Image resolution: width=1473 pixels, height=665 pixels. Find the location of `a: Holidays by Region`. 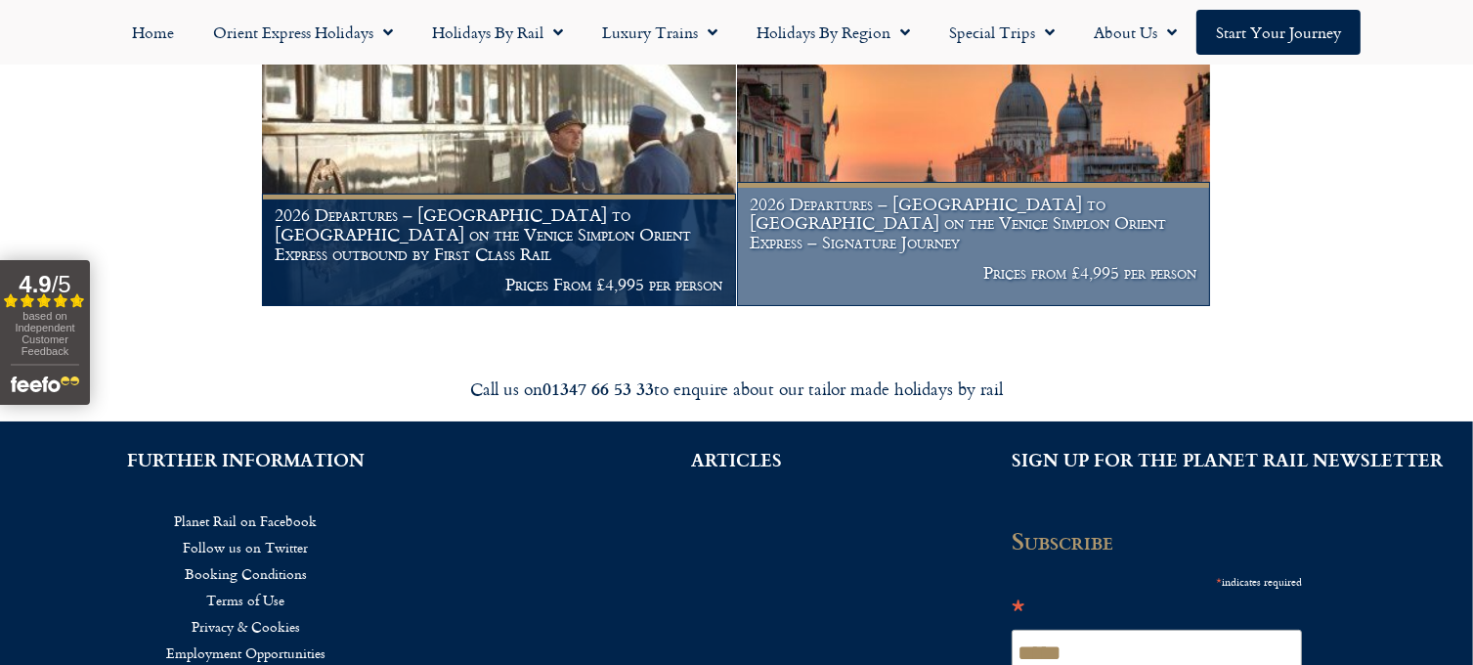

a: Holidays by Region is located at coordinates (833, 32).